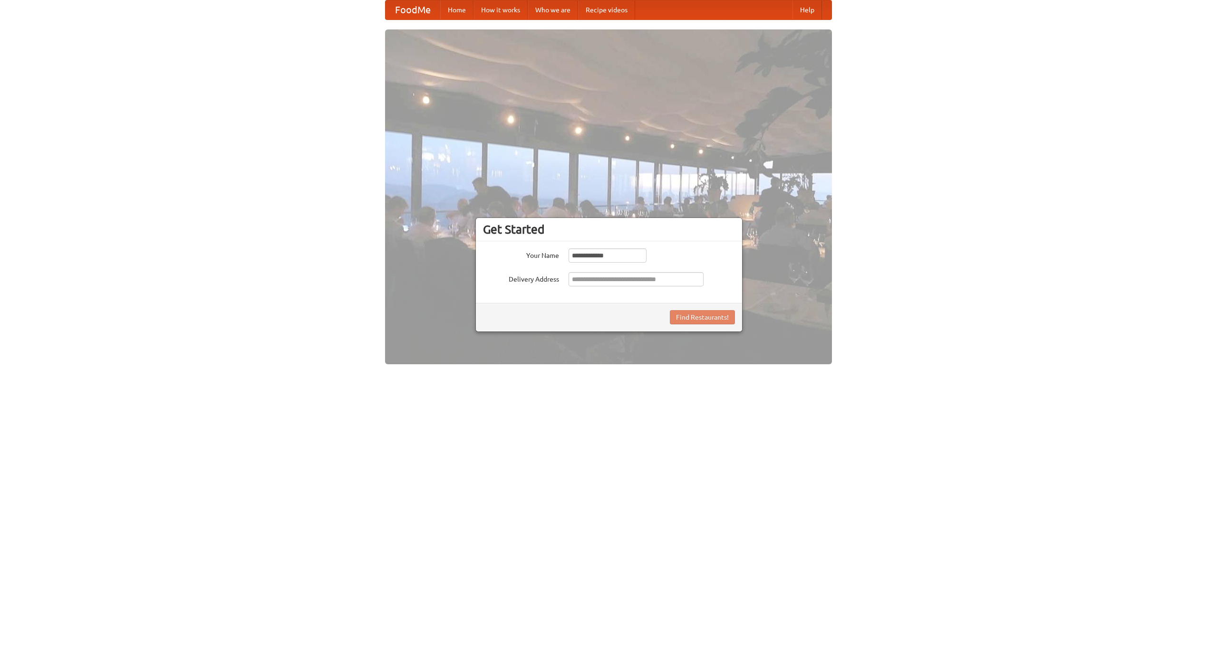  What do you see at coordinates (457, 10) in the screenshot?
I see `a: Home` at bounding box center [457, 10].